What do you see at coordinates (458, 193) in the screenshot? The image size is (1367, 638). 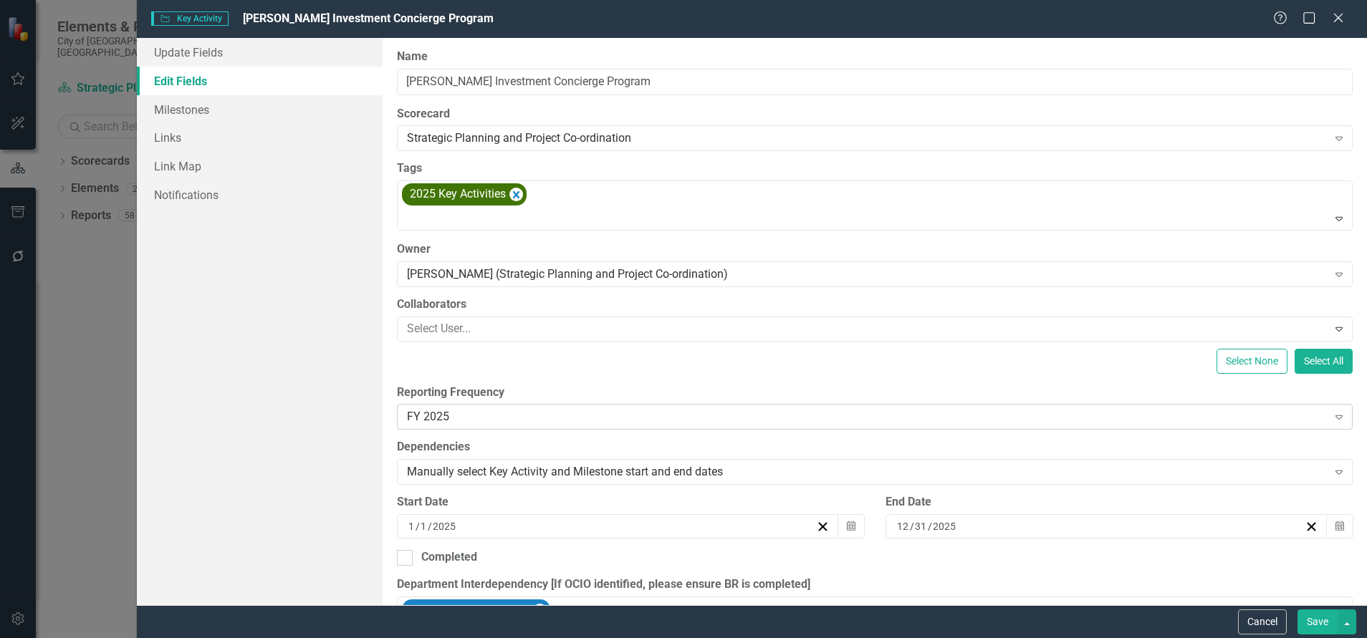 I see `span: 2025 Key Activities` at bounding box center [458, 193].